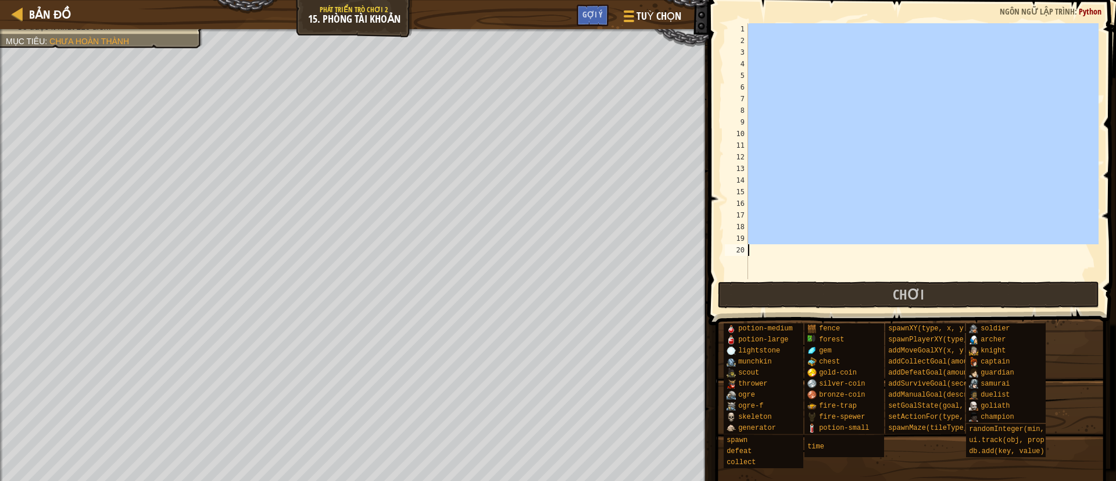 This screenshot has width=1116, height=481. Describe the element at coordinates (755, 417) in the screenshot. I see `span: skeleton` at that location.